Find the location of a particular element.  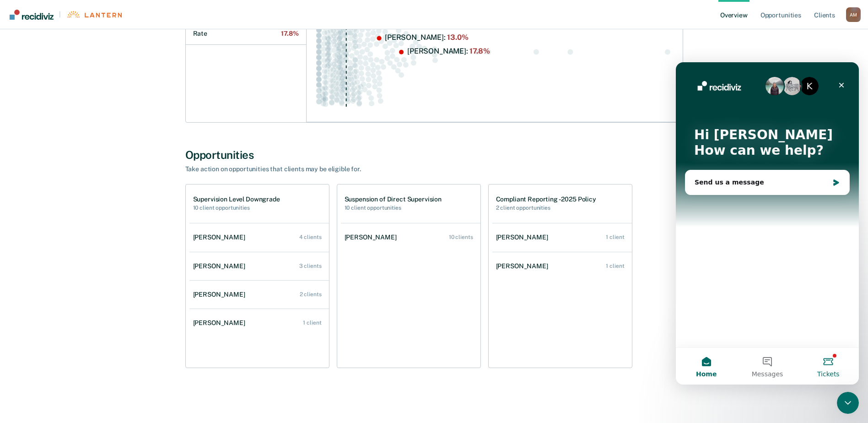

div: Profile image for Krysty is located at coordinates (134, 24).